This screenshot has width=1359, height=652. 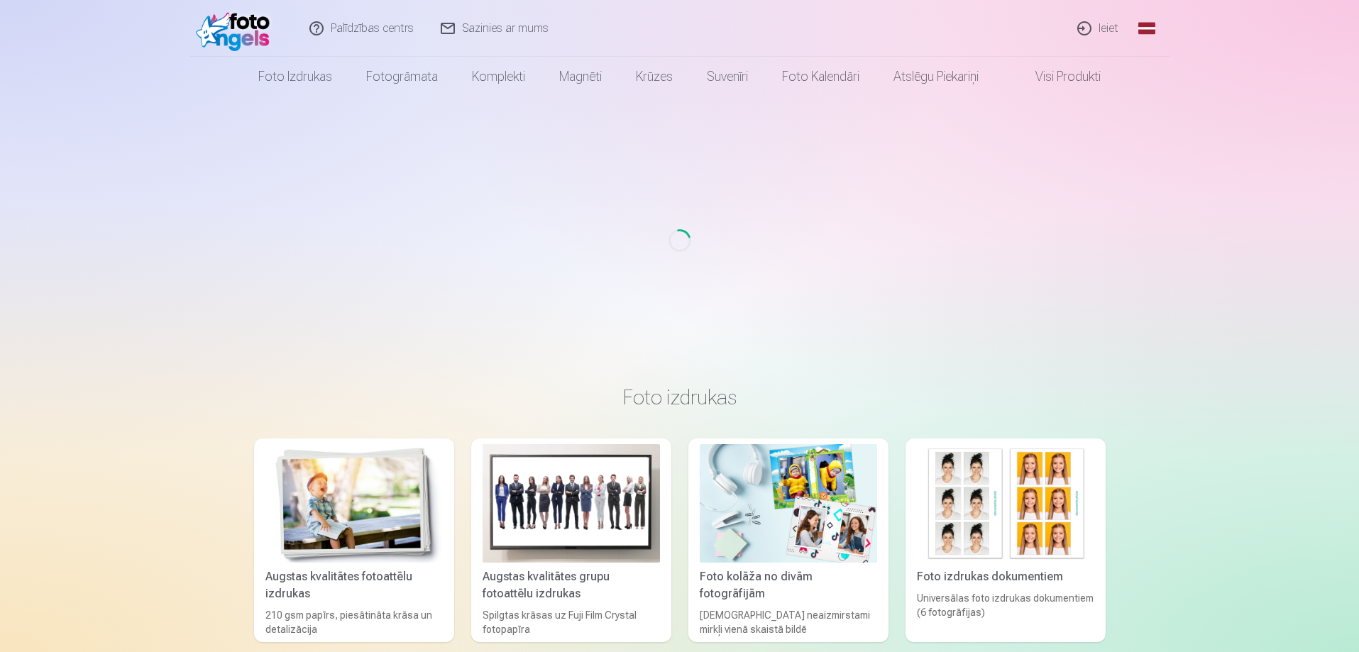 I want to click on div: 210 gsm papīrs, piesātināta krāsa un detalizācija, so click(x=354, y=622).